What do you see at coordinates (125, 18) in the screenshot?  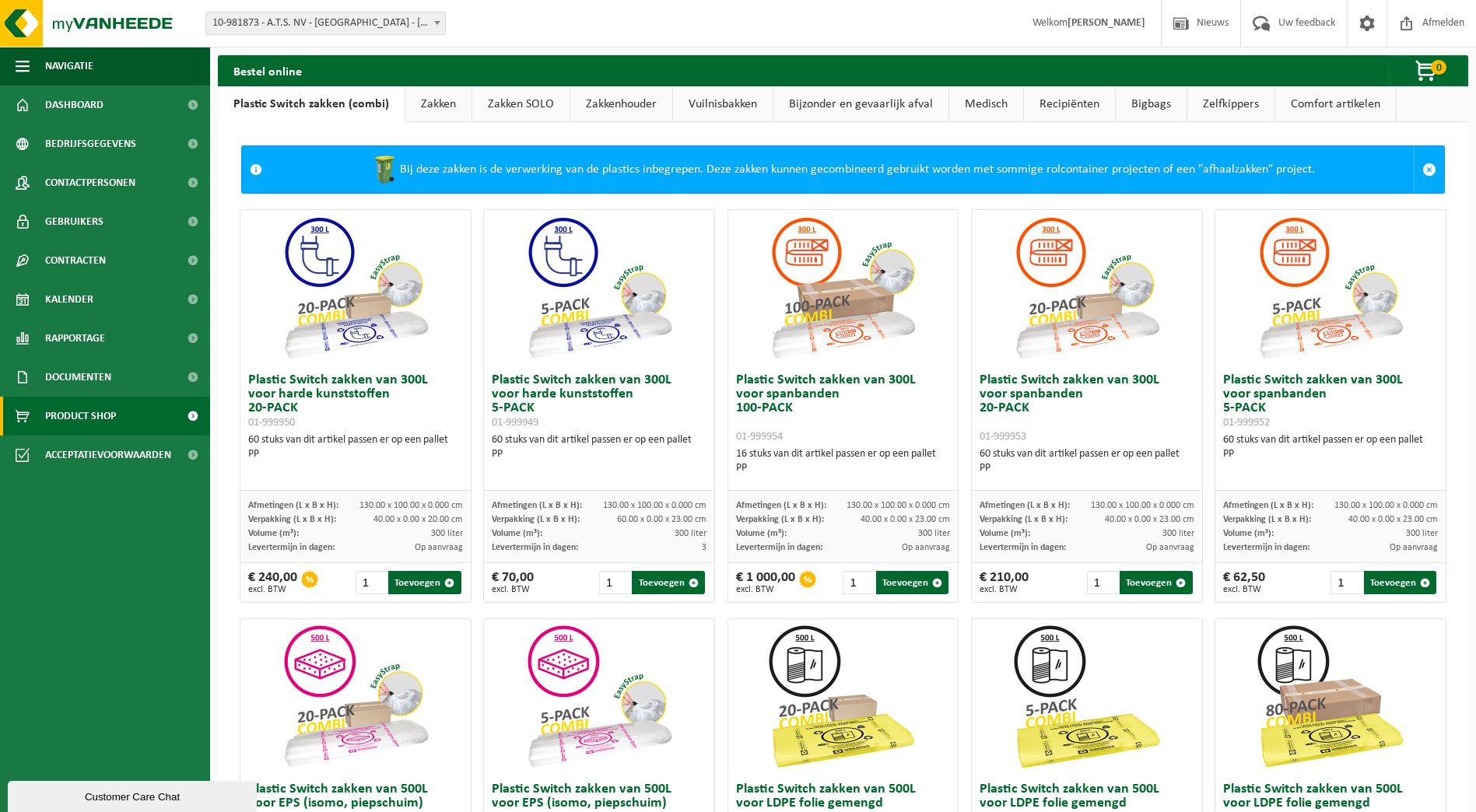 I see `div: Customer Care Chat` at bounding box center [125, 18].